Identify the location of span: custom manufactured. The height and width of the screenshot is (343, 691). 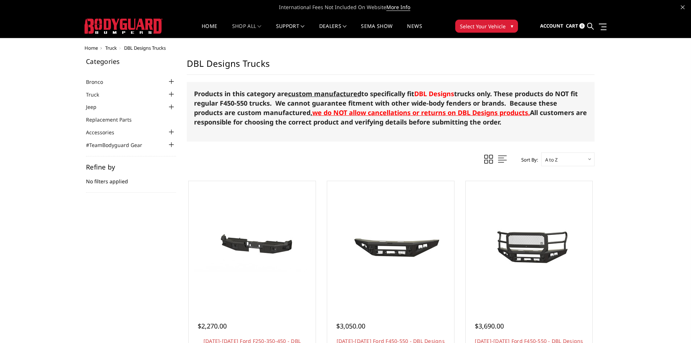
(324, 94).